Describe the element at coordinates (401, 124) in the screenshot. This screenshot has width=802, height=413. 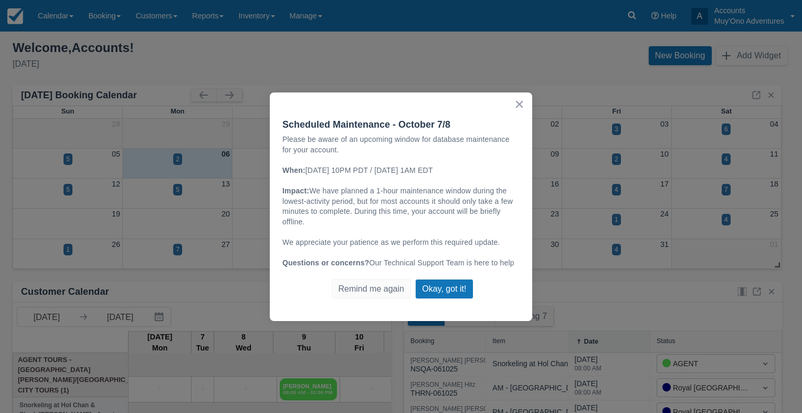
I see `p: Scheduled Maintenance - October 7/8` at that location.